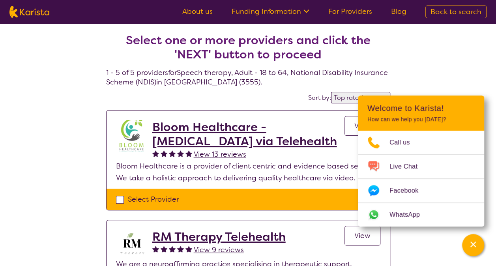 The image size is (496, 266). I want to click on span: WhatsApp, so click(409, 215).